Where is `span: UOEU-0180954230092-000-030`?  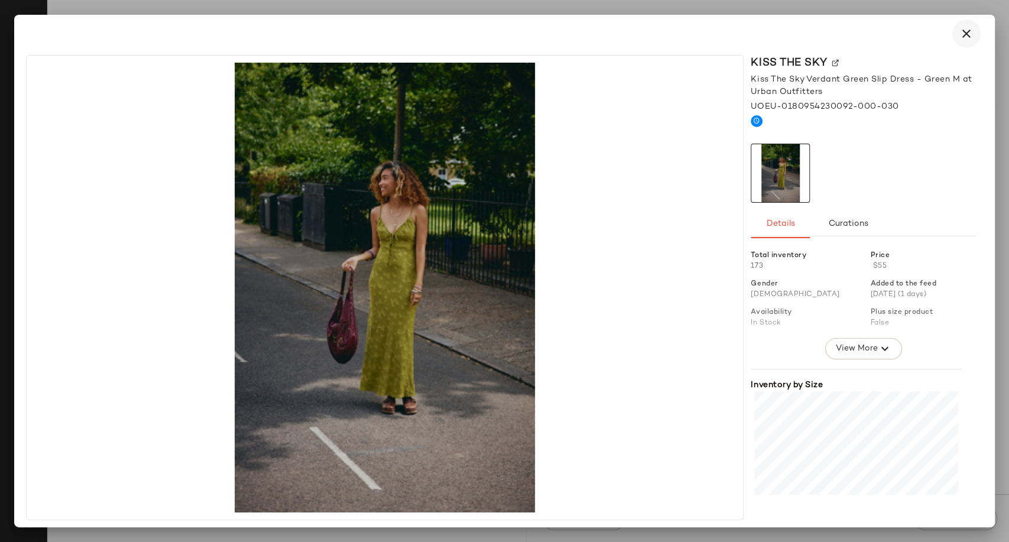 span: UOEU-0180954230092-000-030 is located at coordinates (824, 106).